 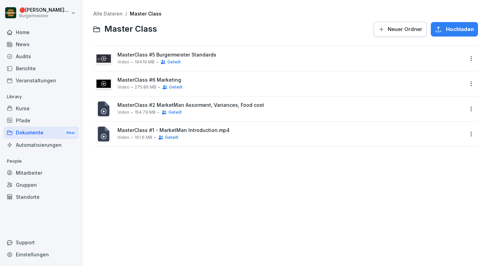 I want to click on div: Veranstaltungen, so click(x=41, y=80).